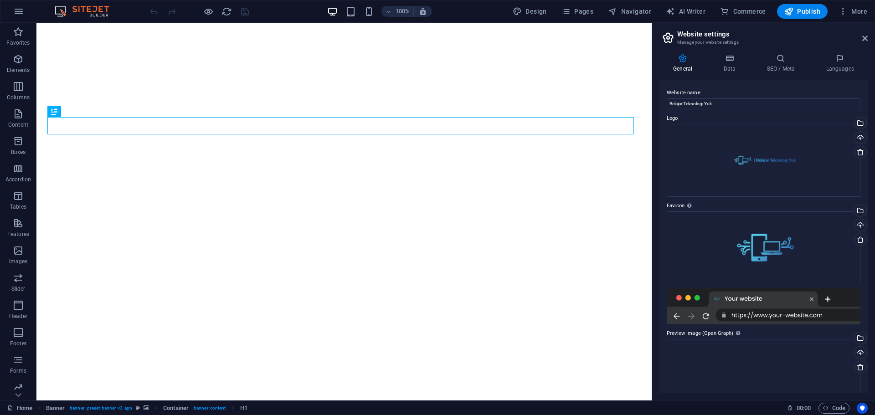 The width and height of the screenshot is (875, 415). What do you see at coordinates (803, 408) in the screenshot?
I see `span: 00 00` at bounding box center [803, 408].